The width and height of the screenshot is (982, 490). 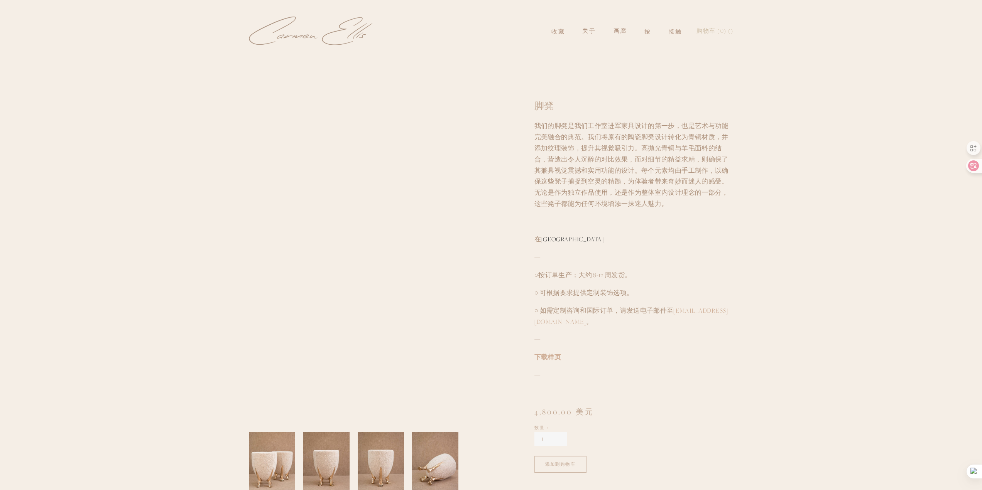 I want to click on font: 我们的脚凳是我们工作室进军家具设计的第一步，也是艺术与功能完美融合的典范。我们将原有的陶瓷脚凳设计转化为青铜材质，并添加纹理装饰，提升其视觉吸引力。高抛光青铜与羊毛面料的结合，营造出令人沉醉的对..., so click(x=631, y=165).